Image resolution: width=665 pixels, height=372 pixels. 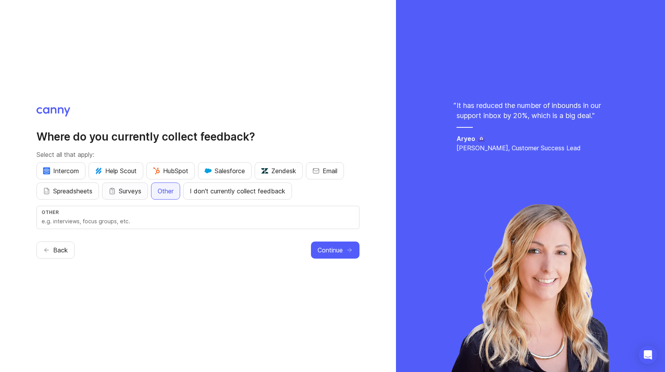 What do you see at coordinates (531, 111) in the screenshot?
I see `p: It has reduced the number of inbounds in our support inbox by 20%, which is a big deal. "` at bounding box center [531, 111].